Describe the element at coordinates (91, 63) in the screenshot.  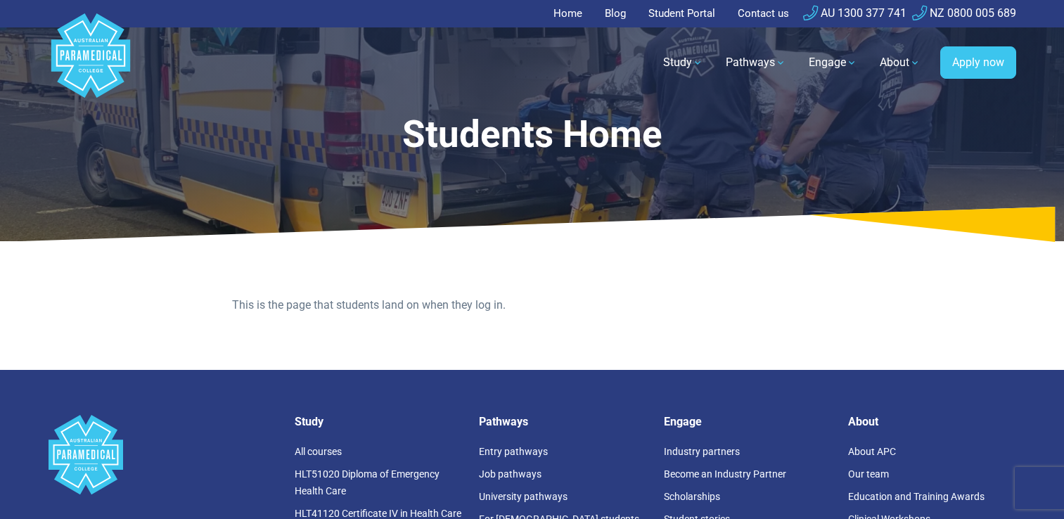
I see `a: Australian Paramedical College` at that location.